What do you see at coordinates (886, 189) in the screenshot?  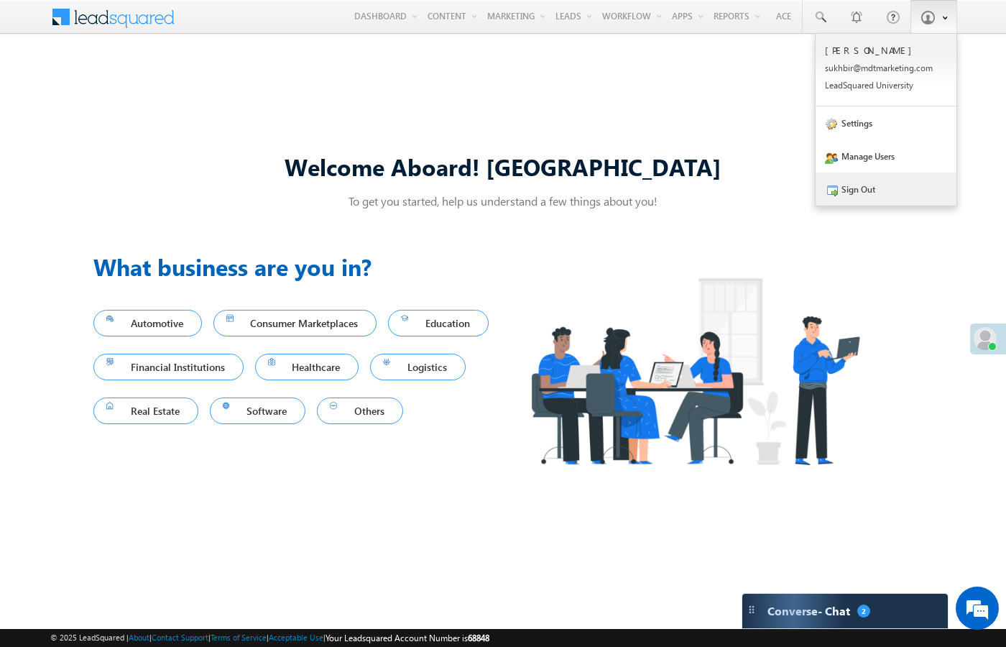 I see `a: Sign Out` at bounding box center [886, 189].